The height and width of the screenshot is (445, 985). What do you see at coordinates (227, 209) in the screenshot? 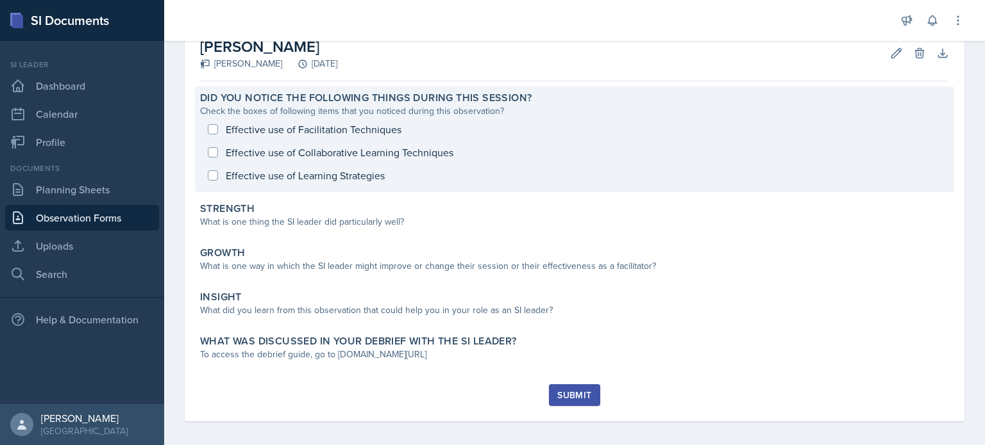
I see `label: Strength` at bounding box center [227, 209].